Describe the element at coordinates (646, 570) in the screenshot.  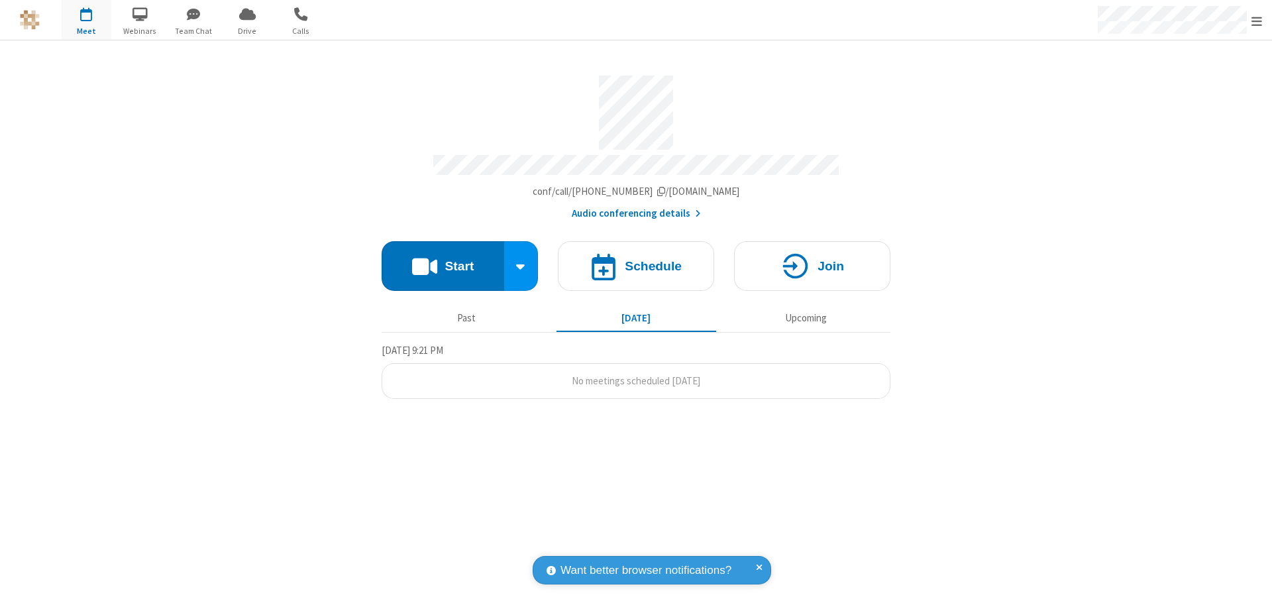
I see `span: Want better browser notifications?` at that location.